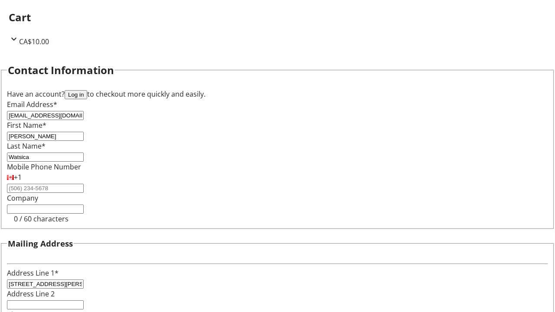 The width and height of the screenshot is (555, 312). I want to click on label: Address Line 1*, so click(33, 273).